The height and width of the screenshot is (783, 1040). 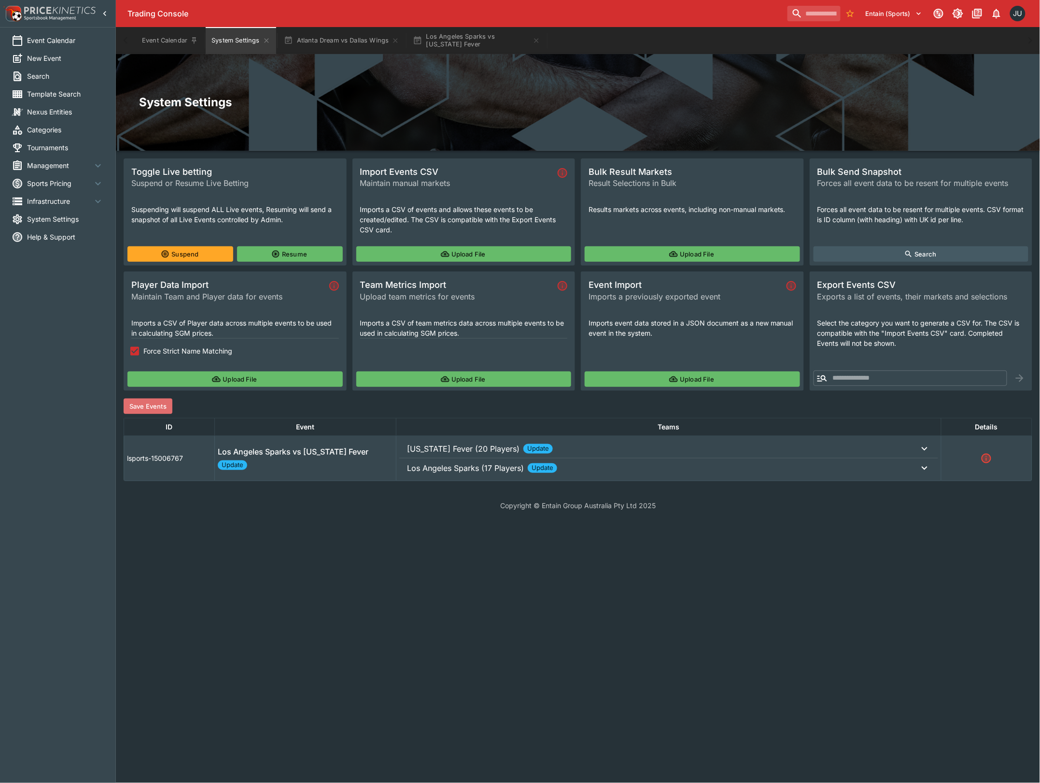 What do you see at coordinates (922, 254) in the screenshot?
I see `button: Search` at bounding box center [922, 254].